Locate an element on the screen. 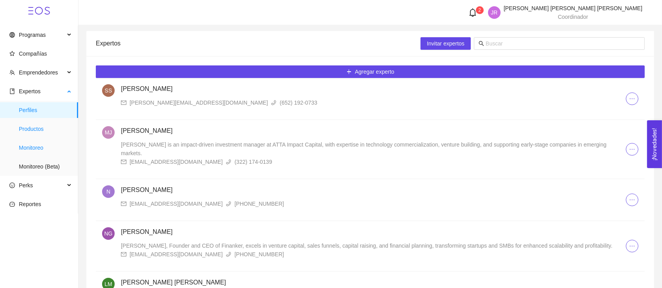  span: search is located at coordinates (481, 44).